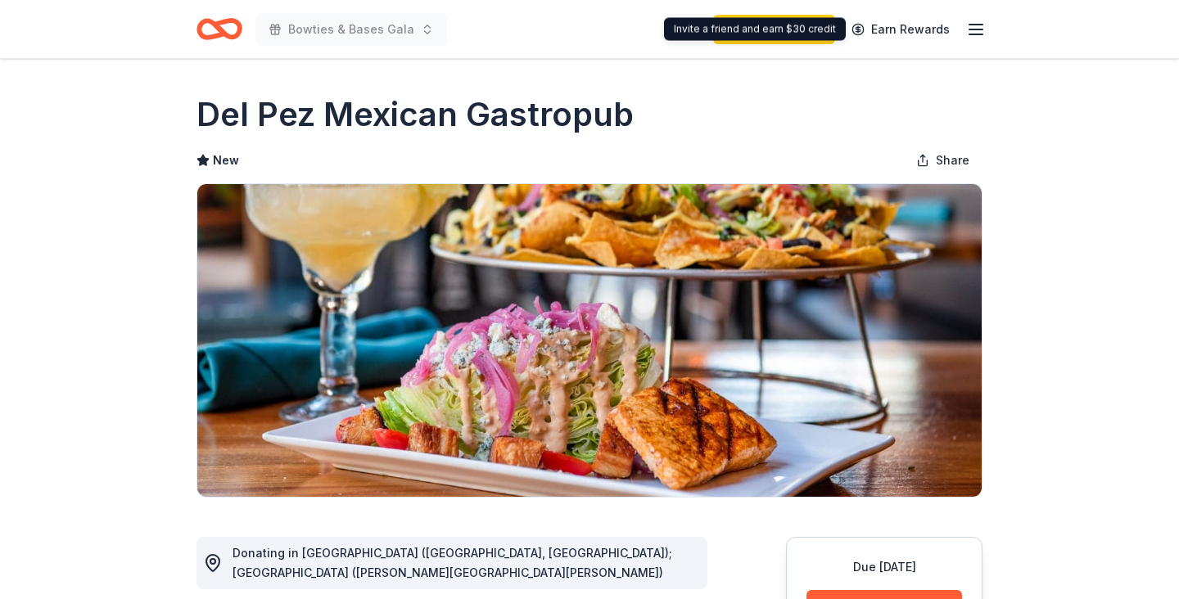 The image size is (1179, 599). Describe the element at coordinates (219, 29) in the screenshot. I see `a: Home` at that location.